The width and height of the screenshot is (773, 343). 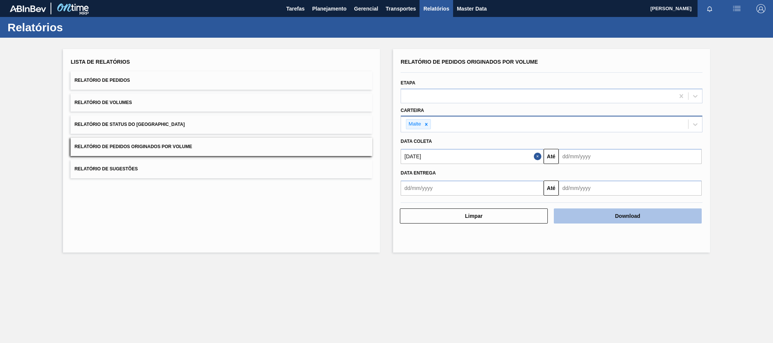 I want to click on button: Notificações, so click(x=710, y=9).